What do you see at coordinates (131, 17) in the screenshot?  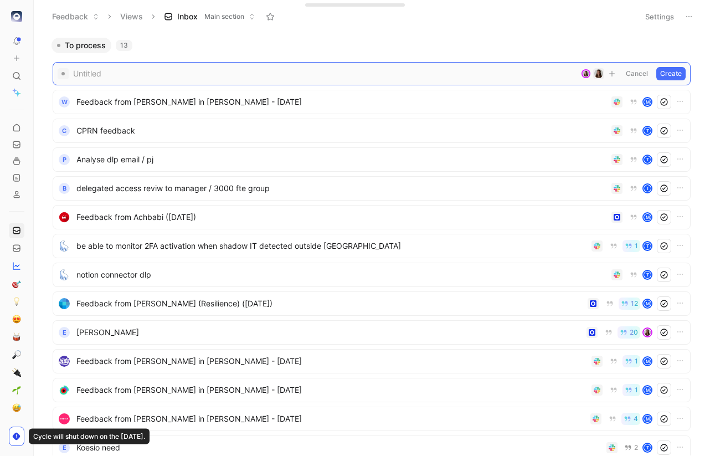 I see `button: Views` at bounding box center [131, 17].